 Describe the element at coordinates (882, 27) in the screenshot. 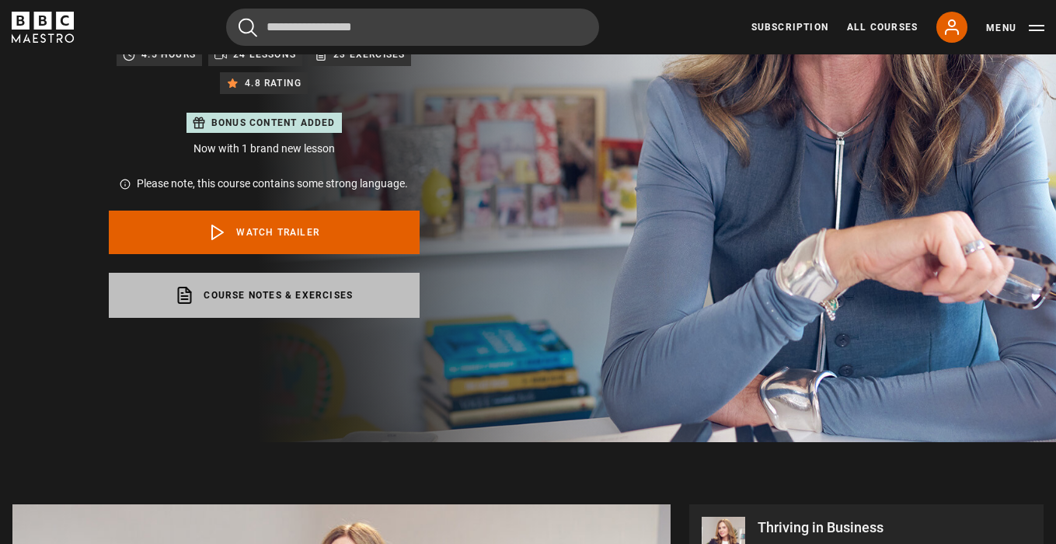

I see `a: All Courses` at that location.